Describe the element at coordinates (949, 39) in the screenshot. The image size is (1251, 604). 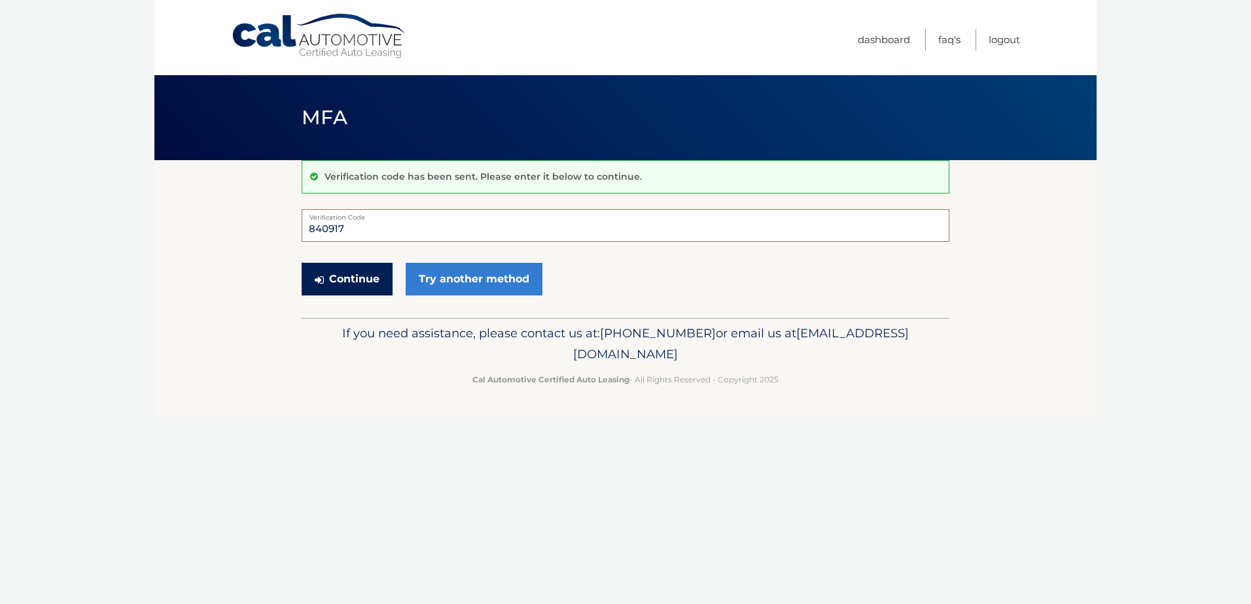
I see `a: FAQ's` at that location.